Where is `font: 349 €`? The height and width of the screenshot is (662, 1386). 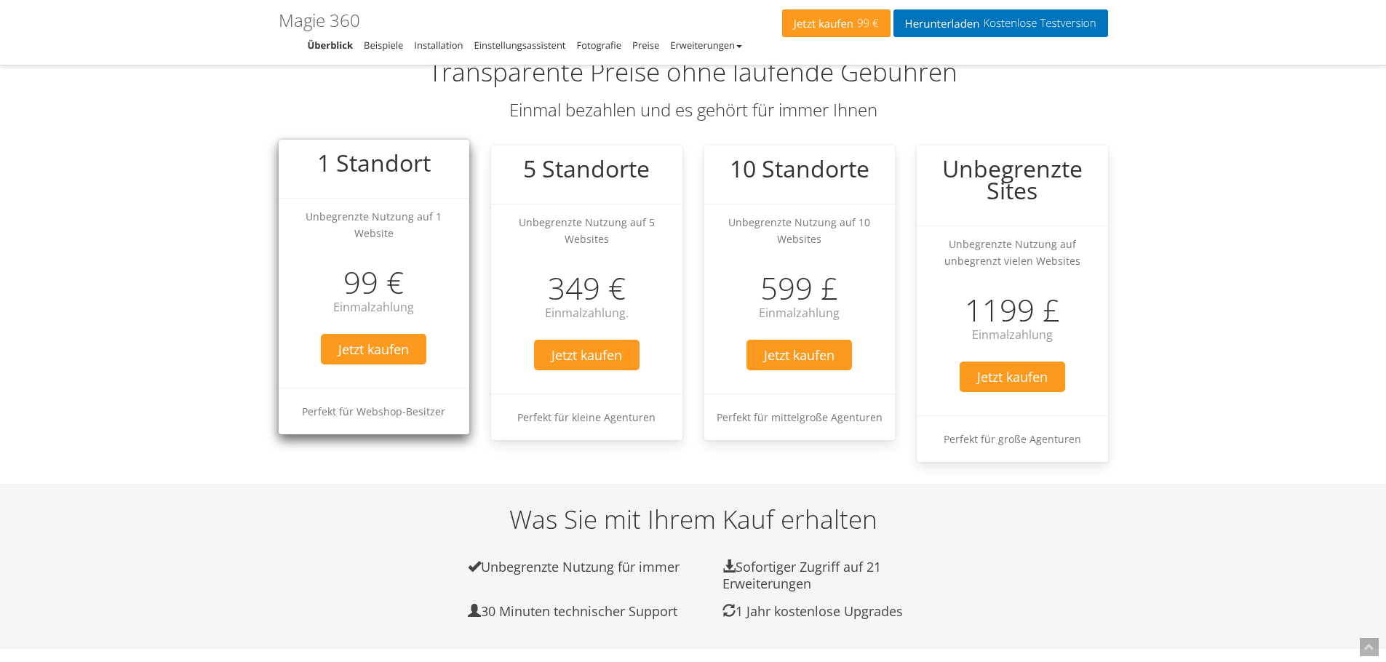 font: 349 € is located at coordinates (587, 287).